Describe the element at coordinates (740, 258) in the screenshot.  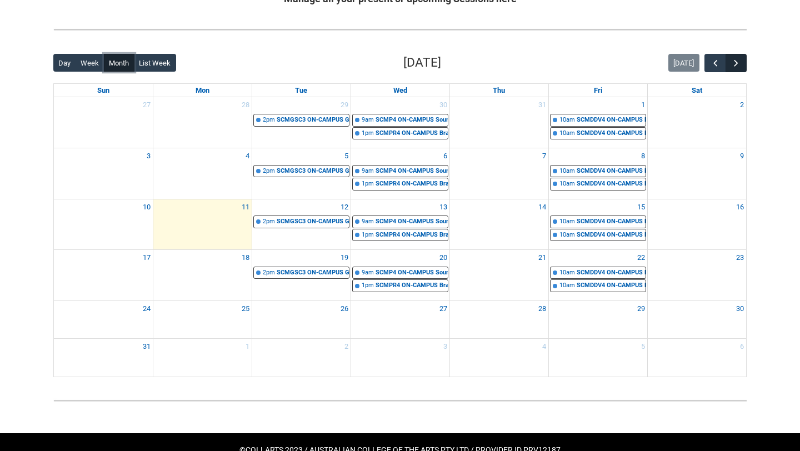
I see `a: Go to August 23, 2025` at that location.